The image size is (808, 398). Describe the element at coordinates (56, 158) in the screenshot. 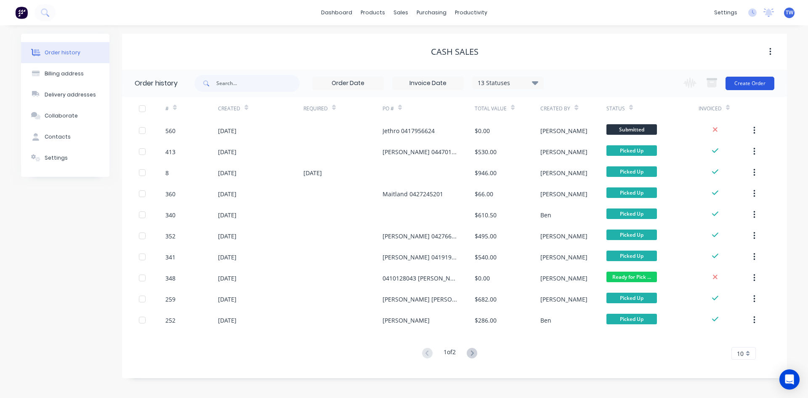

I see `div: Settings` at that location.